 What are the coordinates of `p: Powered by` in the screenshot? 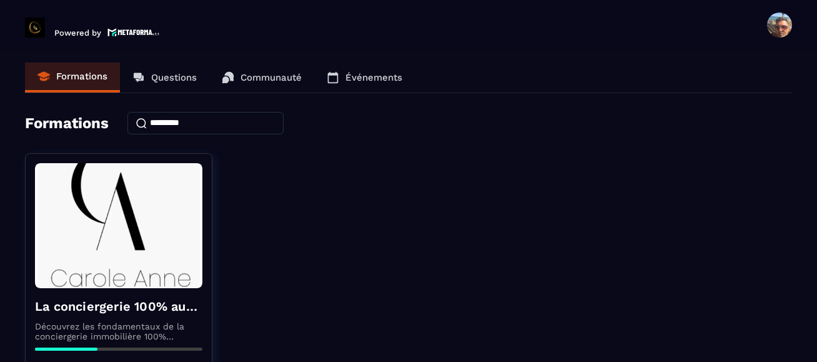 It's located at (77, 32).